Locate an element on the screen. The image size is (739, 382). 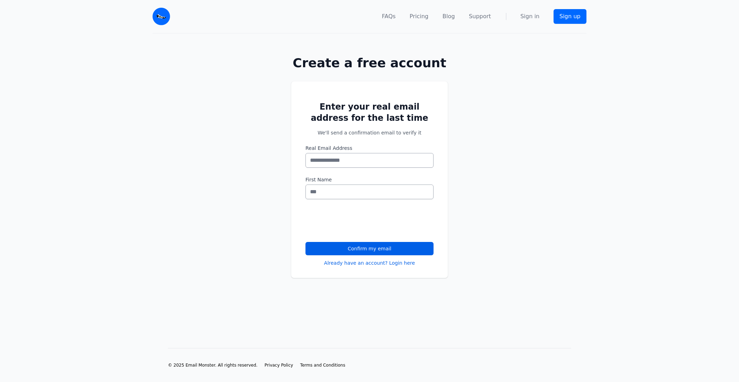
label: Real Email Address is located at coordinates (369, 148).